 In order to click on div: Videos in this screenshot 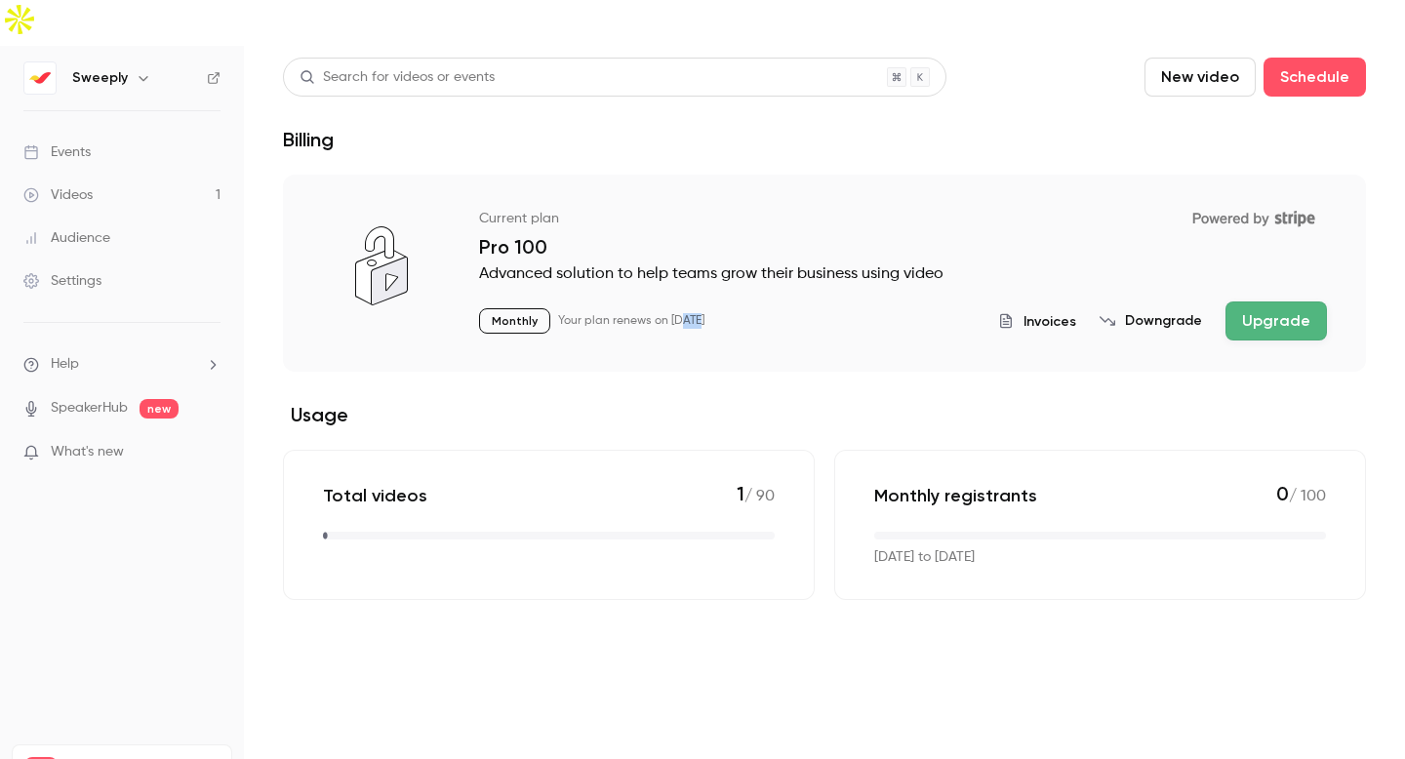, I will do `click(58, 195)`.